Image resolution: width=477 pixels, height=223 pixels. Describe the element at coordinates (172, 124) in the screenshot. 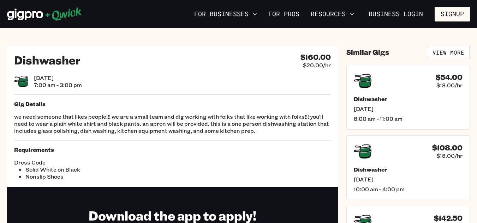

I see `p: we need someone that likes people!!! we are a small team and dig working with folks that like wor...` at that location.